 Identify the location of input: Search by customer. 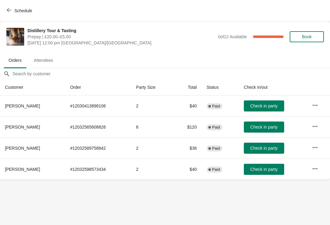
(171, 74).